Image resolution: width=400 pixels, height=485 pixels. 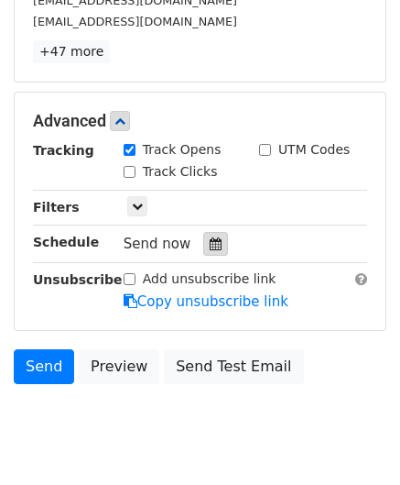 I want to click on h5: Advanced, so click(x=200, y=121).